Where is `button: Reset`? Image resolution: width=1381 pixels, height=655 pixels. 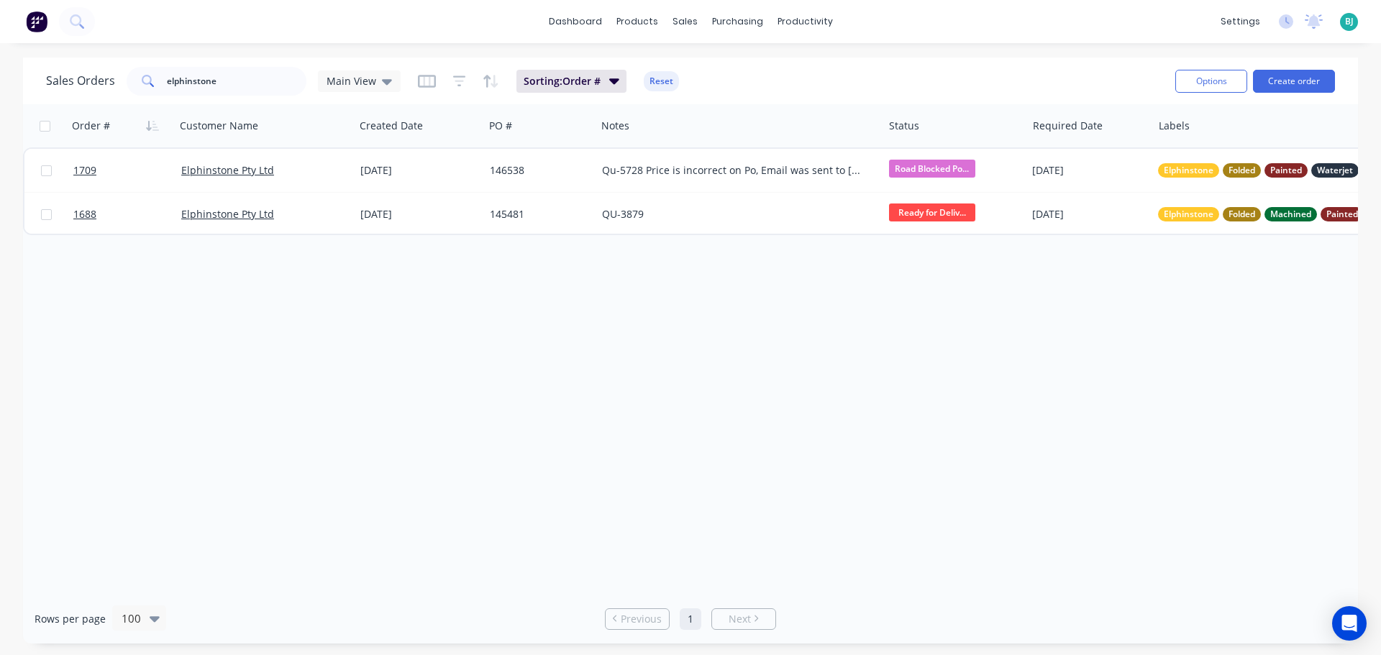 button: Reset is located at coordinates (661, 81).